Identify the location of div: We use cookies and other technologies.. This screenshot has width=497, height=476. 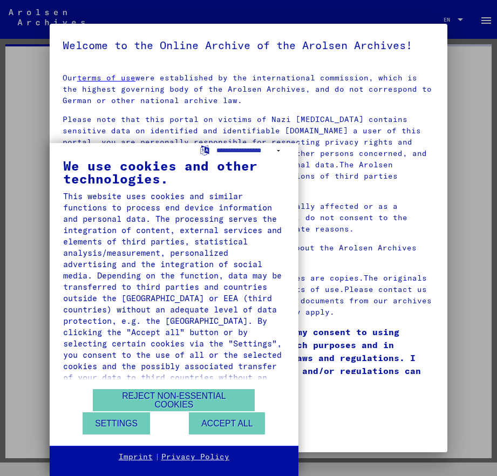
(174, 172).